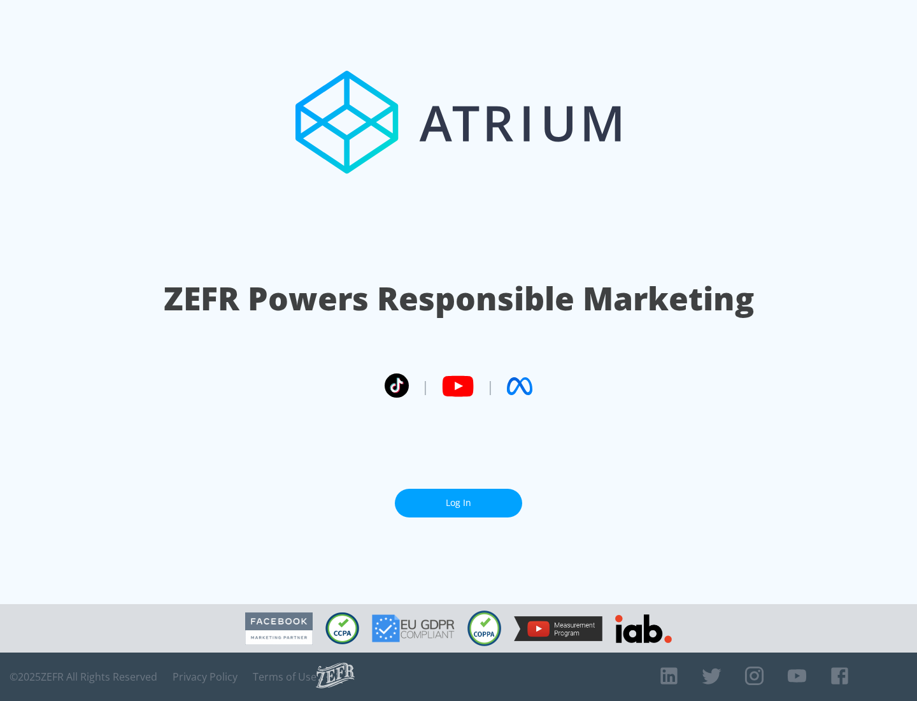 The image size is (917, 701). Describe the element at coordinates (643, 628) in the screenshot. I see `img: IAB` at that location.